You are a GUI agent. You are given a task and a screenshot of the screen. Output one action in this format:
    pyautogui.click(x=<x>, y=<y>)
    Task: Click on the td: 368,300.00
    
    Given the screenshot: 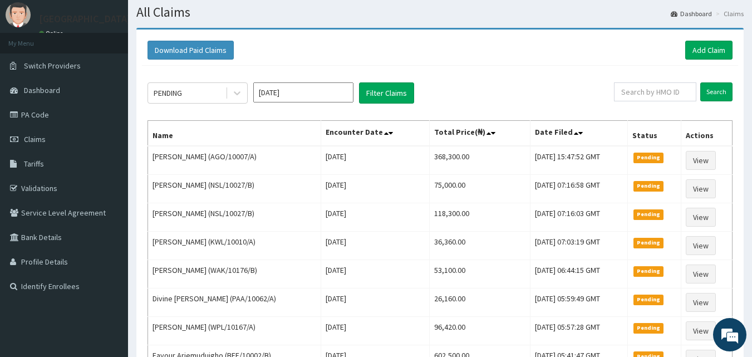 What is the action you would take?
    pyautogui.click(x=480, y=160)
    